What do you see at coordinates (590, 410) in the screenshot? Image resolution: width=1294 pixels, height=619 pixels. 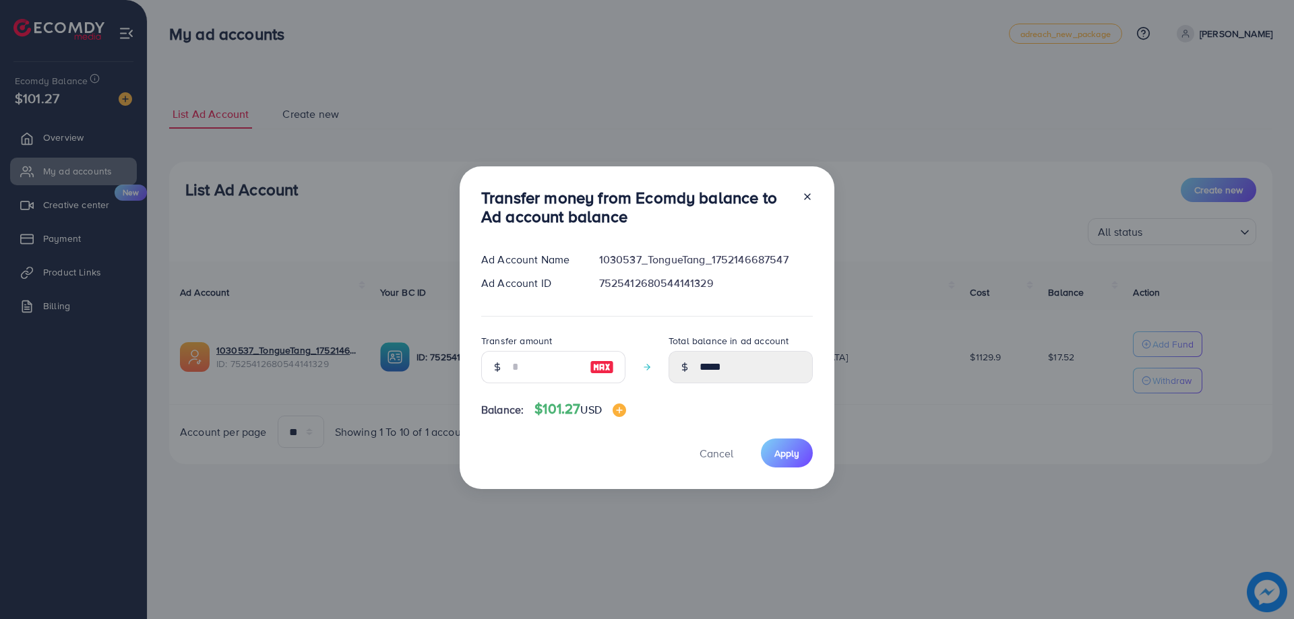 I see `span: USD` at bounding box center [590, 410].